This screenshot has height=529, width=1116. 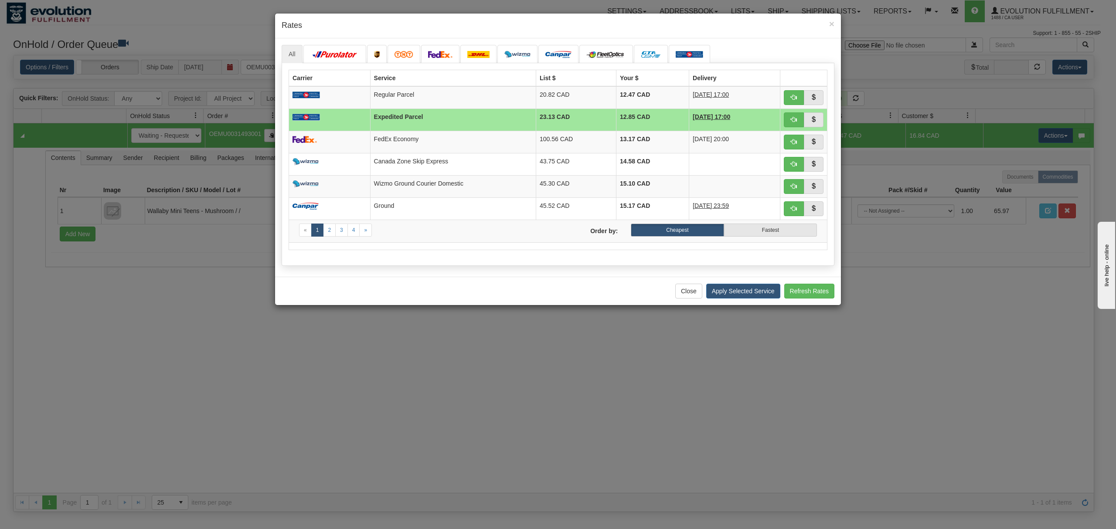 I want to click on th: Delivery, so click(x=734, y=78).